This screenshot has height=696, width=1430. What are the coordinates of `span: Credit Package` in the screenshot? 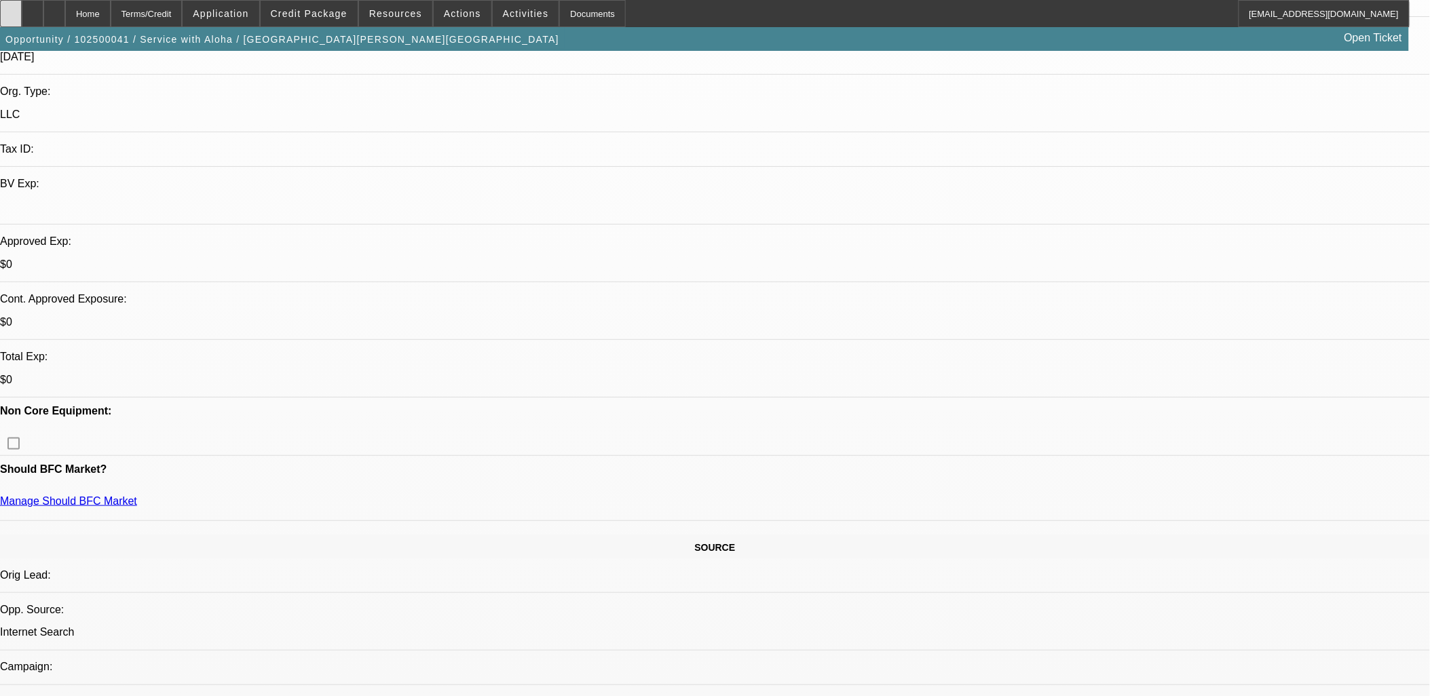 It's located at (309, 14).